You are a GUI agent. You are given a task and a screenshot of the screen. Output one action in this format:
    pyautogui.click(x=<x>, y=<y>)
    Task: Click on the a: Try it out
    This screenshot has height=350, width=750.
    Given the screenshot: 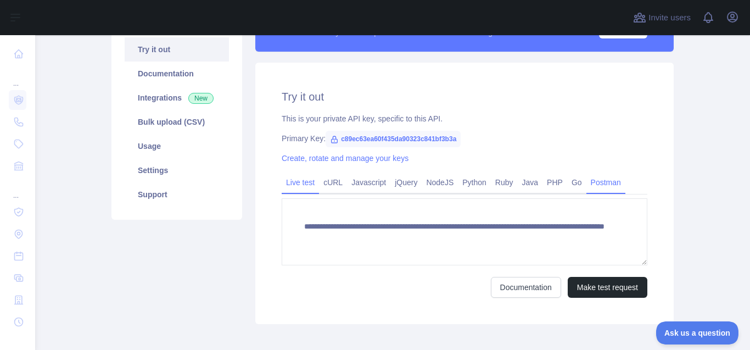 What is the action you would take?
    pyautogui.click(x=177, y=49)
    